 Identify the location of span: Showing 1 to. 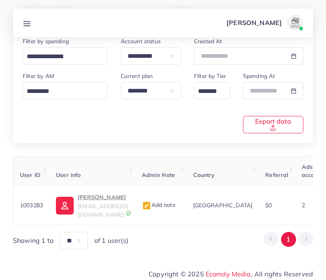
(33, 241).